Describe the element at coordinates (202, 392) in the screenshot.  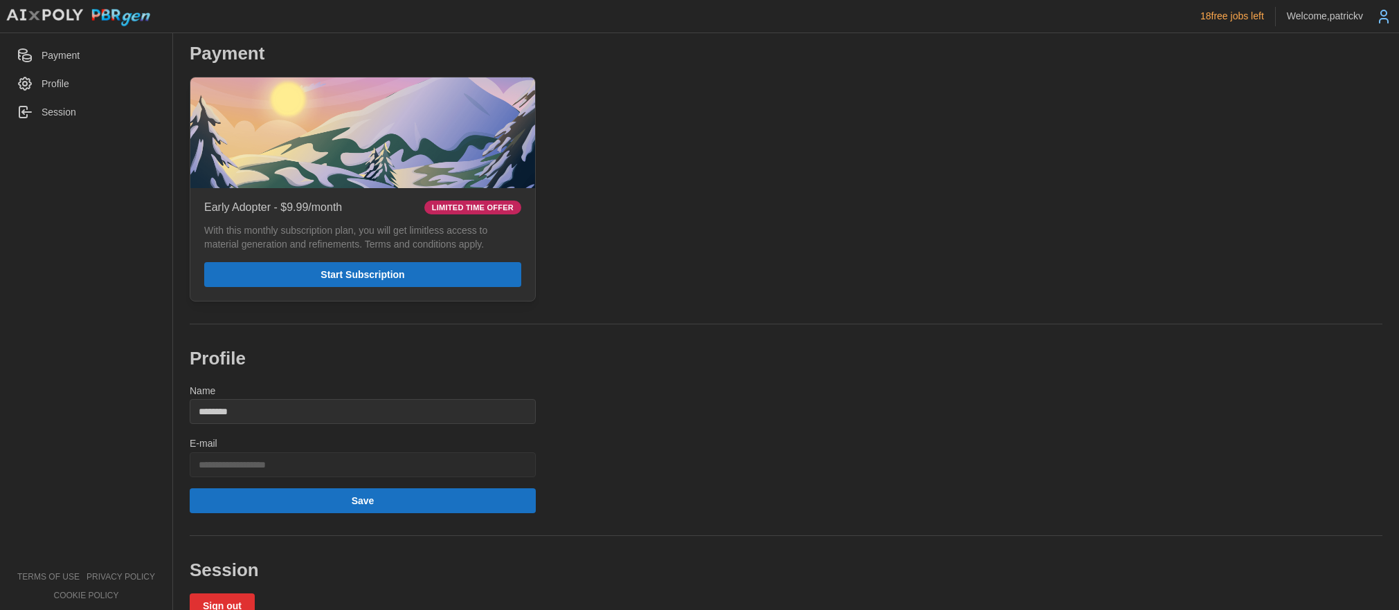
I see `label: Name` at that location.